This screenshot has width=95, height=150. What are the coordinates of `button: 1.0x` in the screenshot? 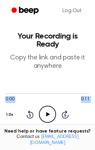 It's located at (10, 115).